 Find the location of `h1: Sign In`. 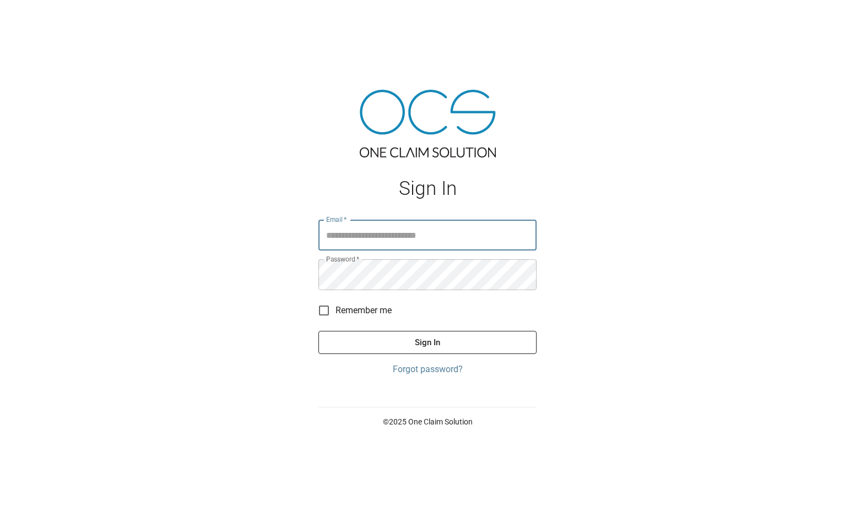

h1: Sign In is located at coordinates (427, 188).